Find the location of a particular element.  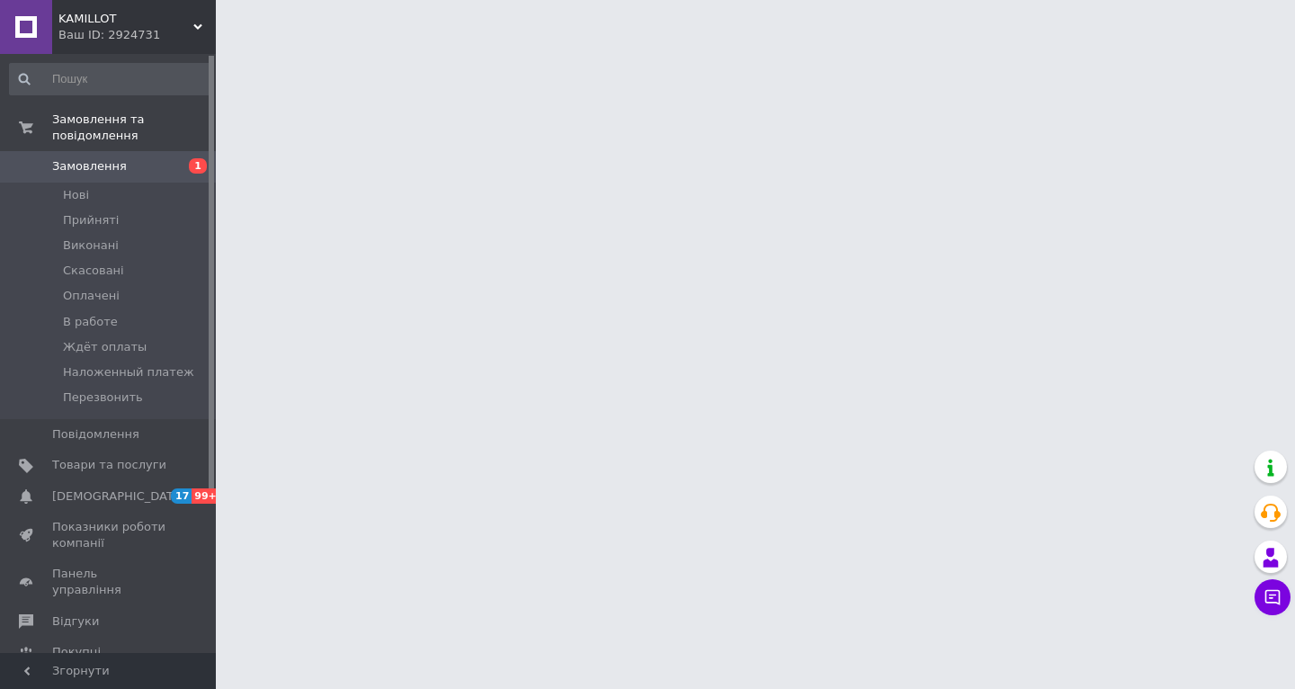

span: Нові is located at coordinates (76, 195).